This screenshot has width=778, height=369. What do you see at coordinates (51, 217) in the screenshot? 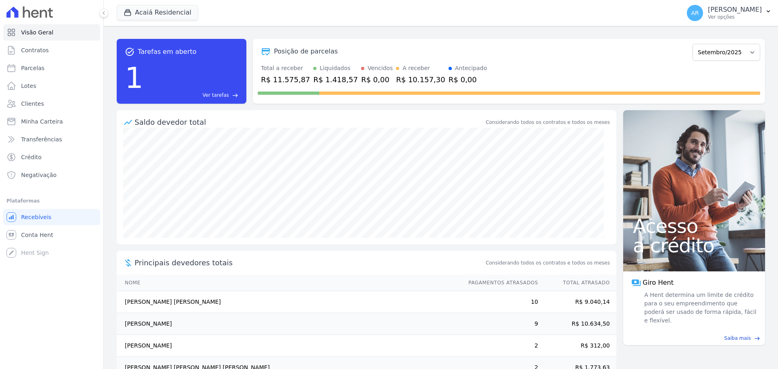
I see `a: Recebíveis` at bounding box center [51, 217].